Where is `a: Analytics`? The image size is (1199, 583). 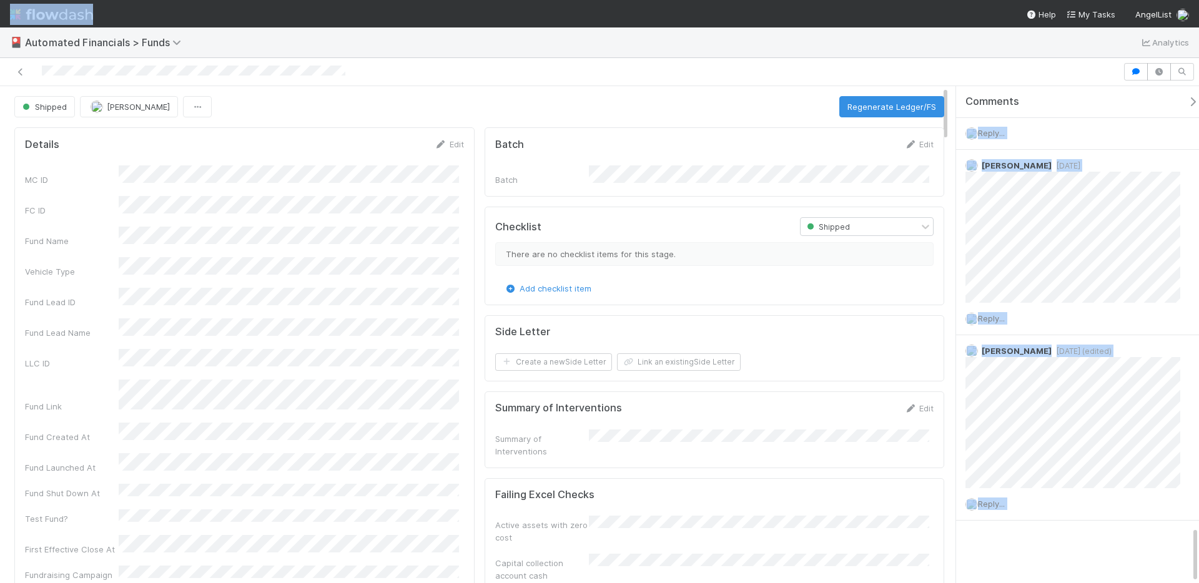 a: Analytics is located at coordinates (1164, 42).